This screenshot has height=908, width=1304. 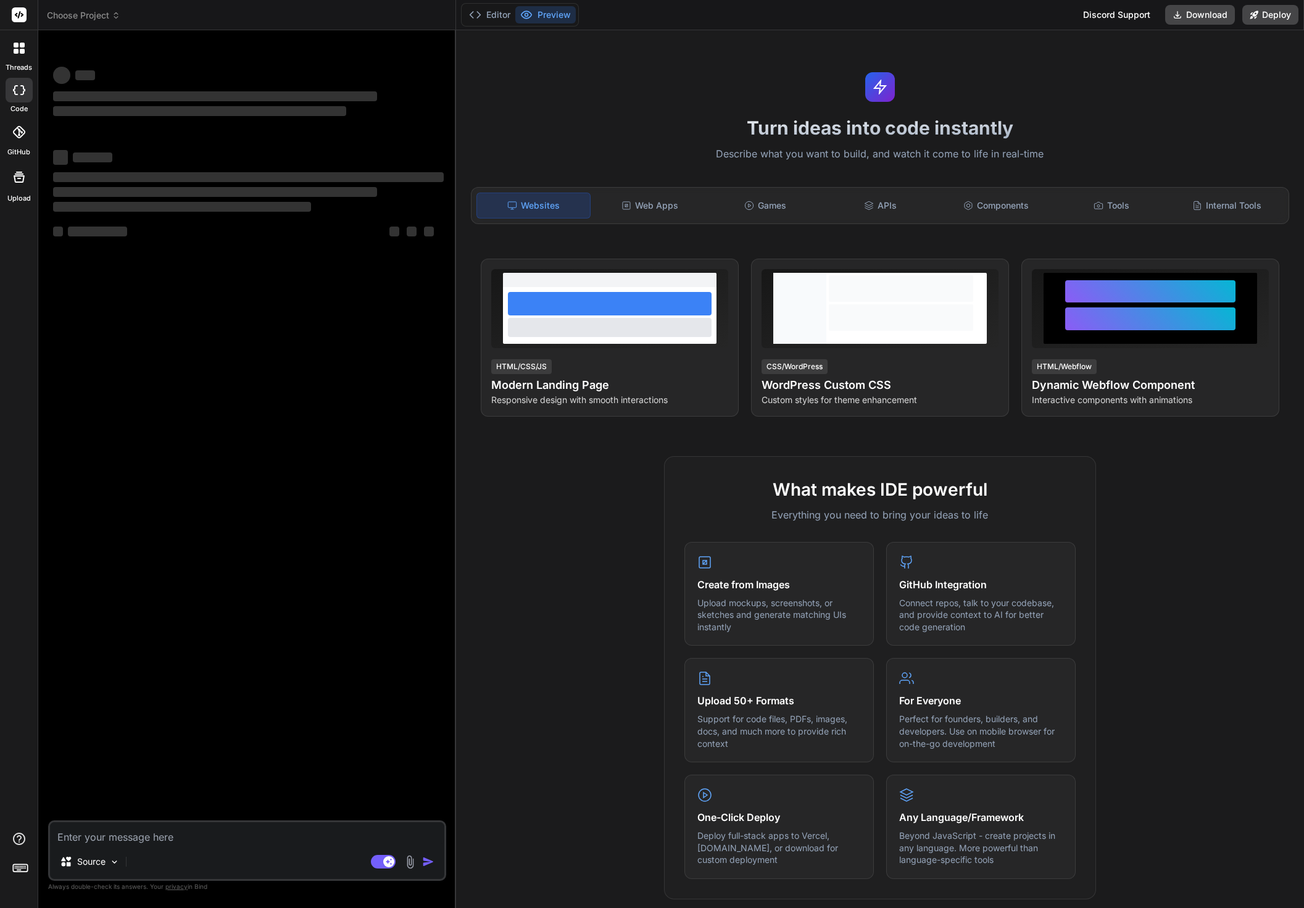 What do you see at coordinates (1227, 205) in the screenshot?
I see `div: Internal Tools` at bounding box center [1227, 205].